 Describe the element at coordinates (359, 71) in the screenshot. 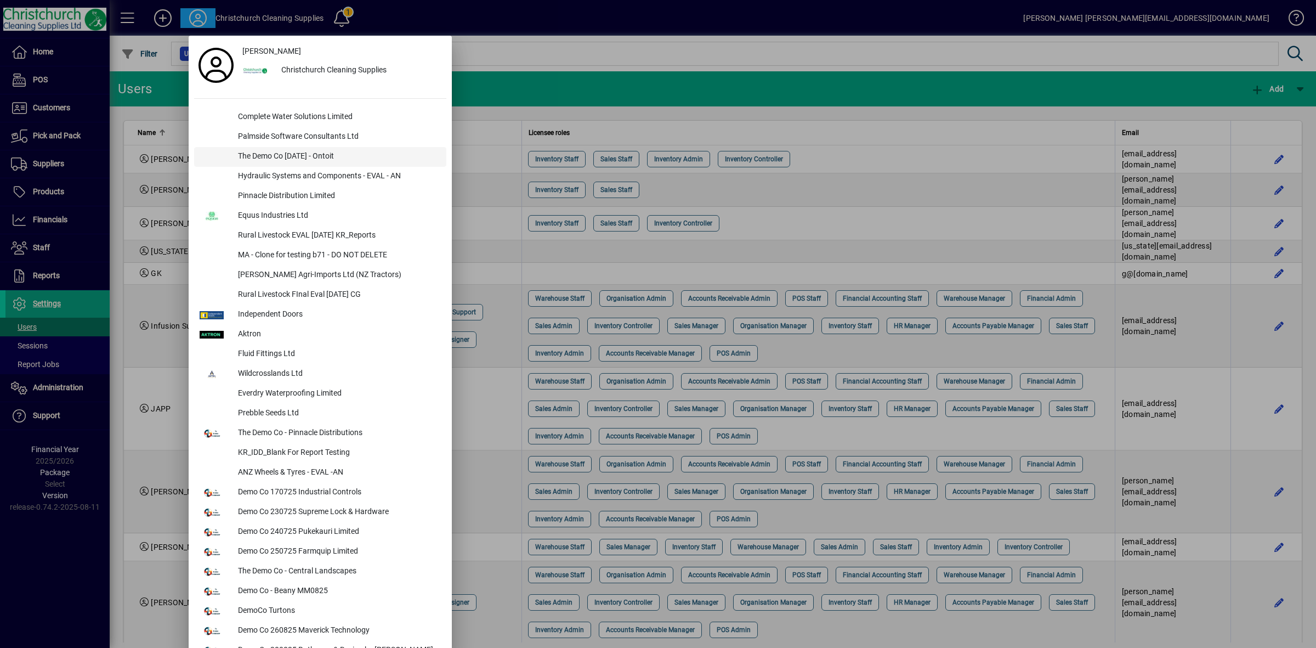

I see `div: Christchurch Cleaning Supplies` at that location.